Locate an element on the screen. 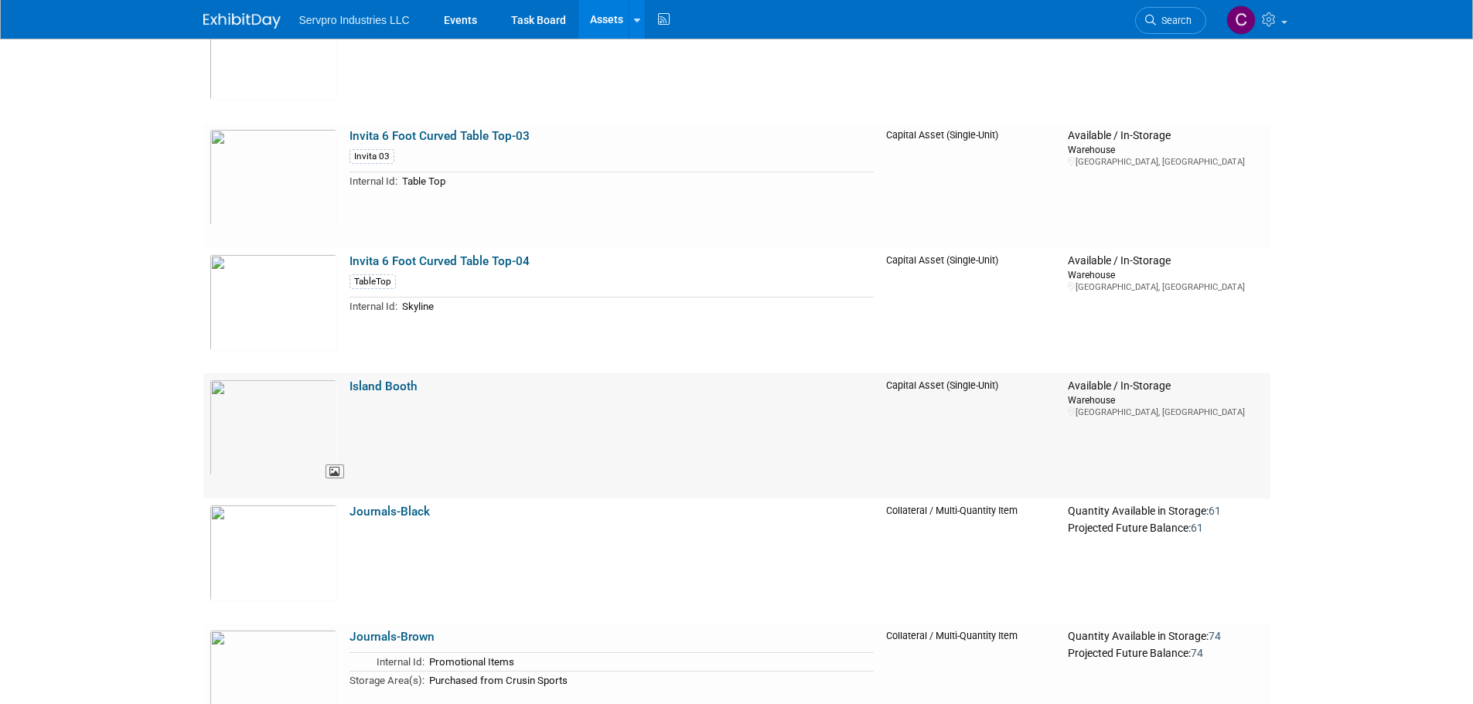 The width and height of the screenshot is (1473, 704). a: Island Booth is located at coordinates (383, 387).